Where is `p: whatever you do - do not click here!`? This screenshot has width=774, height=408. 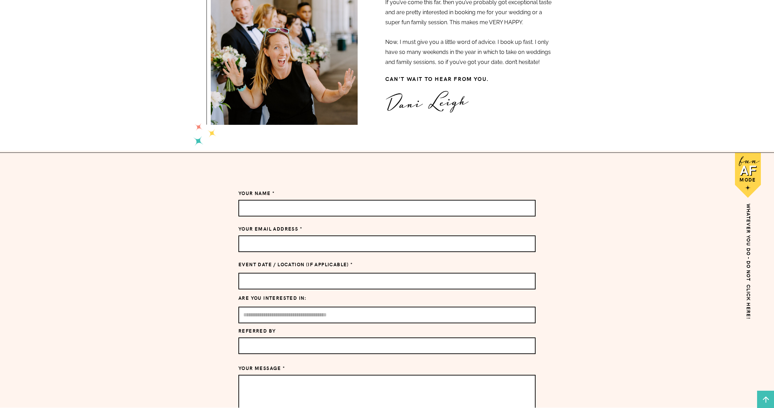
p: whatever you do - do not click here! is located at coordinates (750, 295).